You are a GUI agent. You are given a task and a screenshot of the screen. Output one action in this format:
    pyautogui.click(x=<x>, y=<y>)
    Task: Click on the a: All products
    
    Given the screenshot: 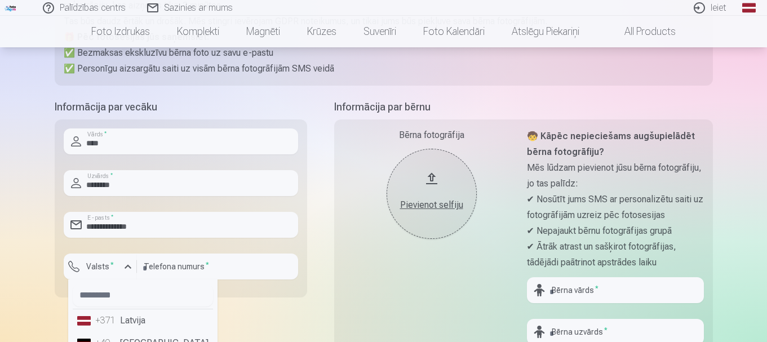 What is the action you would take?
    pyautogui.click(x=641, y=32)
    